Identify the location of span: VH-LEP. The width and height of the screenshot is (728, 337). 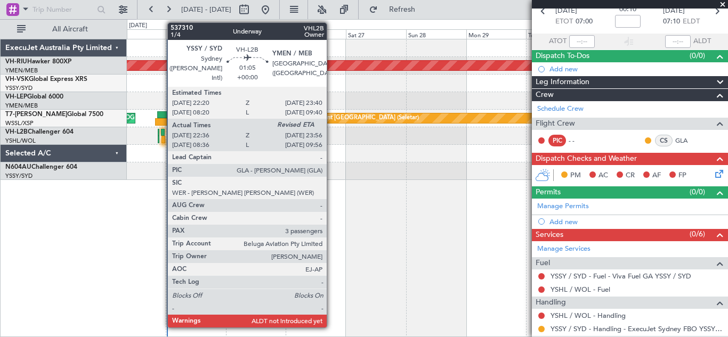
(16, 97).